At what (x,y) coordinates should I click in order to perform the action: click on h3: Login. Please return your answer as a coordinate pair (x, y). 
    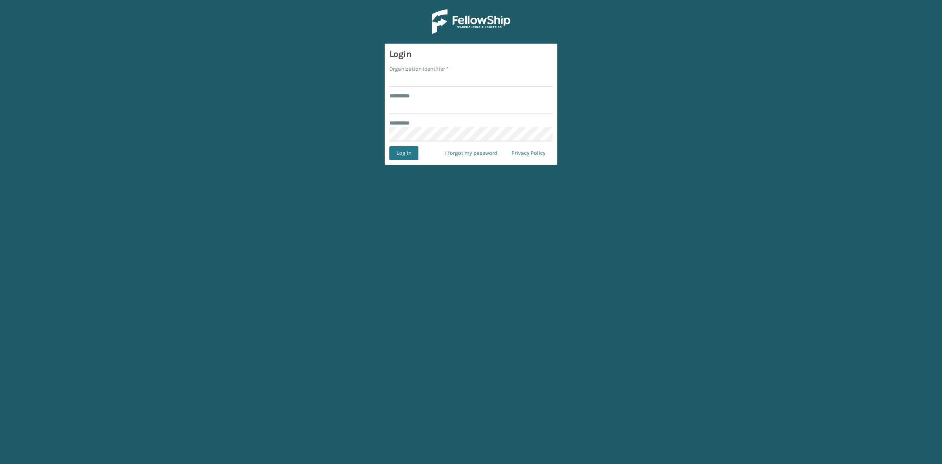
    Looking at the image, I should click on (471, 54).